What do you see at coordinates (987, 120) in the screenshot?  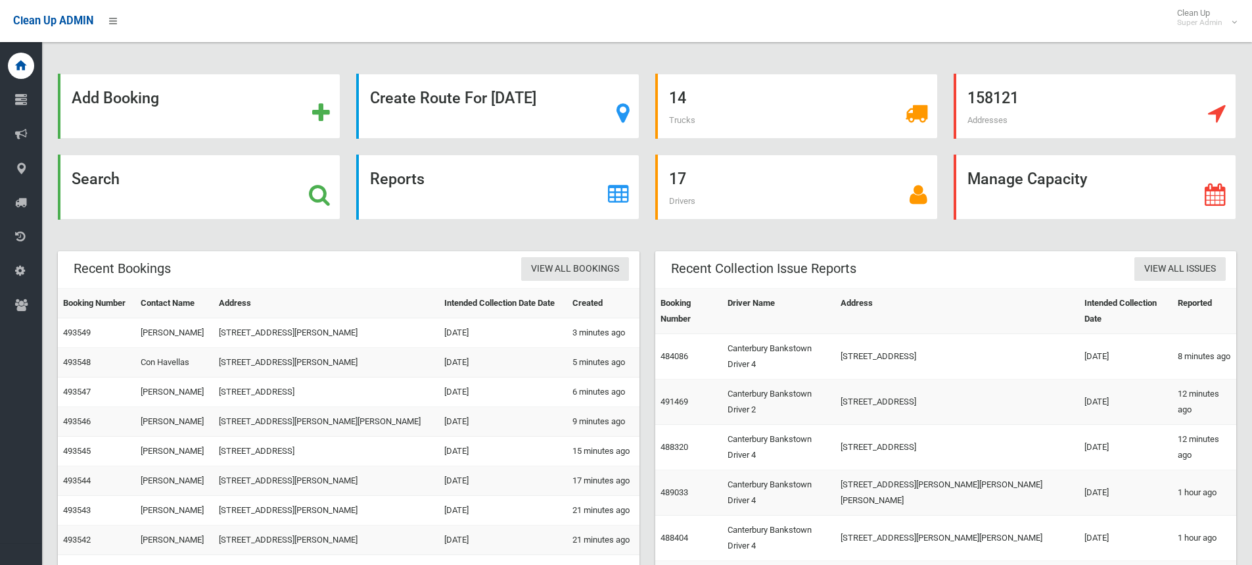 I see `span: Addresses` at bounding box center [987, 120].